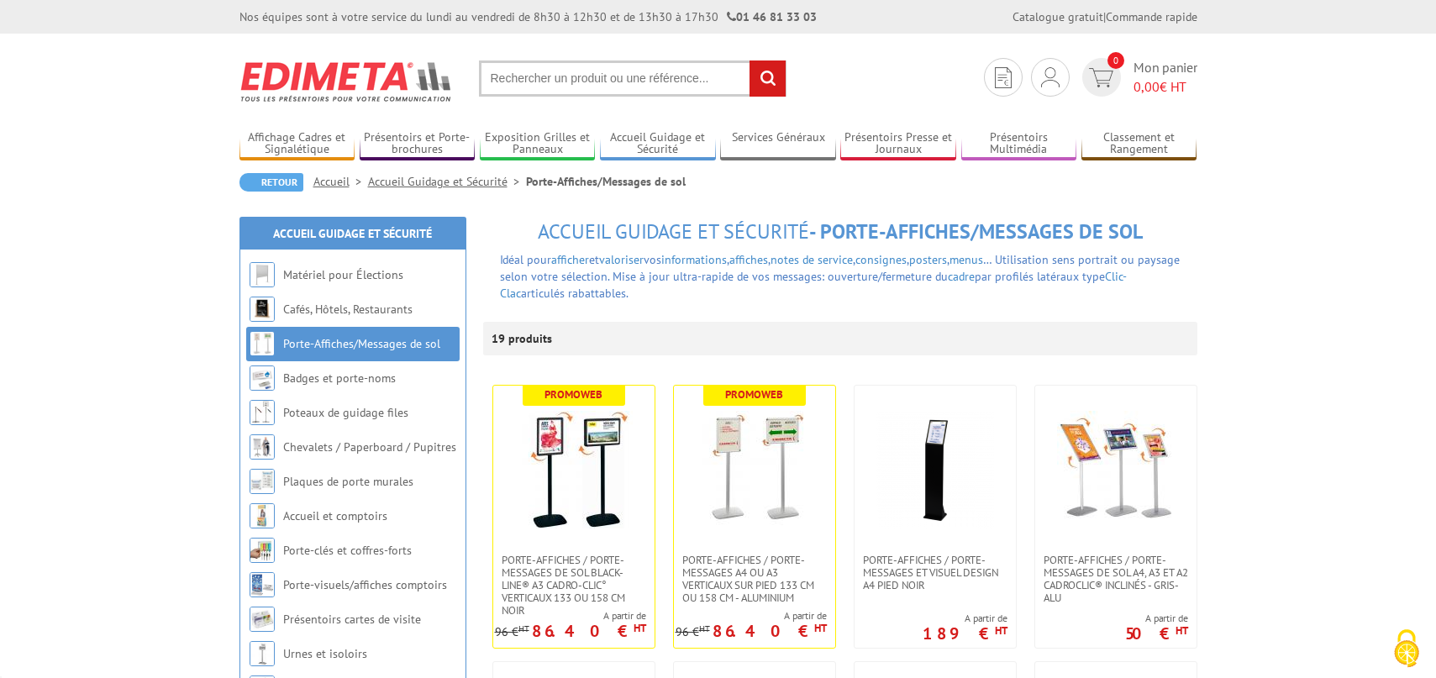 The image size is (1436, 678). I want to click on a: menus, so click(967, 260).